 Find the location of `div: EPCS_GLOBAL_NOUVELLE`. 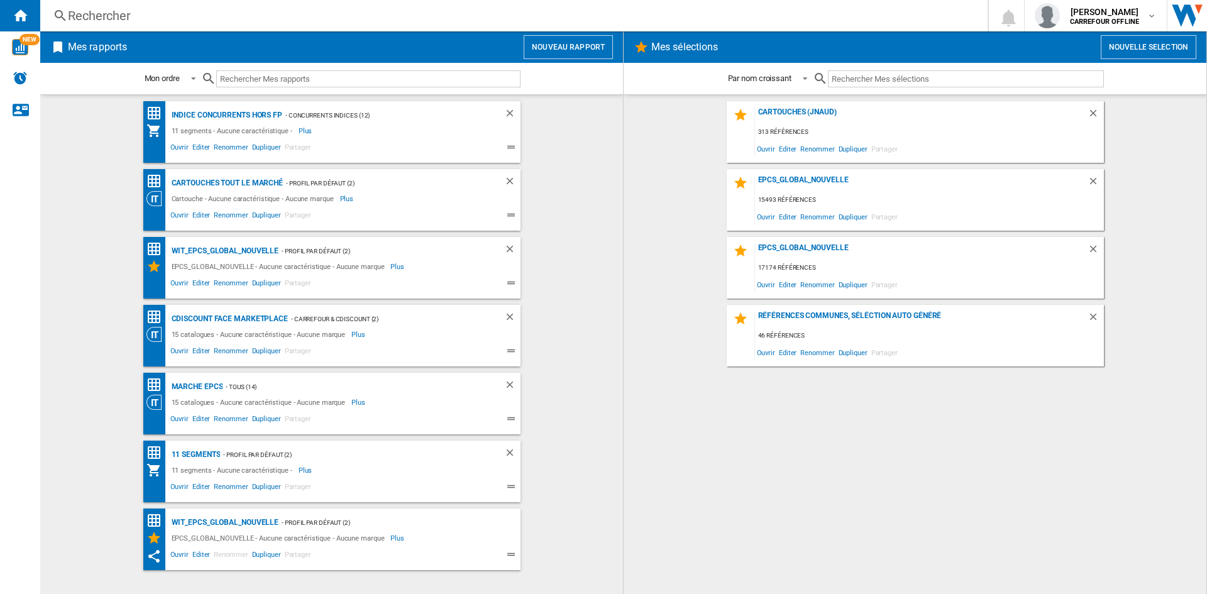

div: EPCS_GLOBAL_NOUVELLE is located at coordinates (921, 184).